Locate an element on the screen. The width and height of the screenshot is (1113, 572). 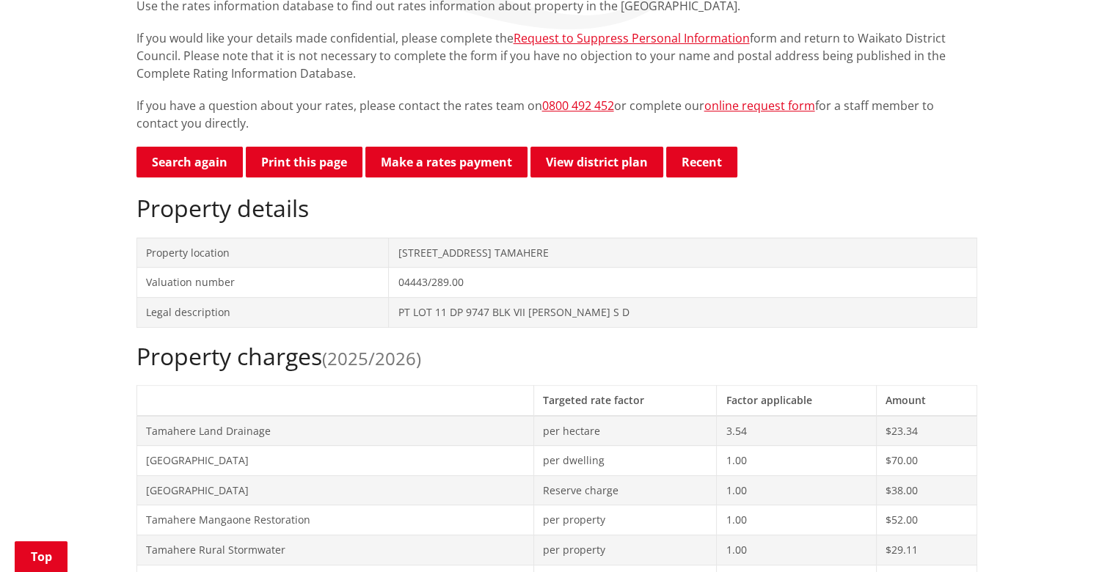
td: per dwelling is located at coordinates (625, 461).